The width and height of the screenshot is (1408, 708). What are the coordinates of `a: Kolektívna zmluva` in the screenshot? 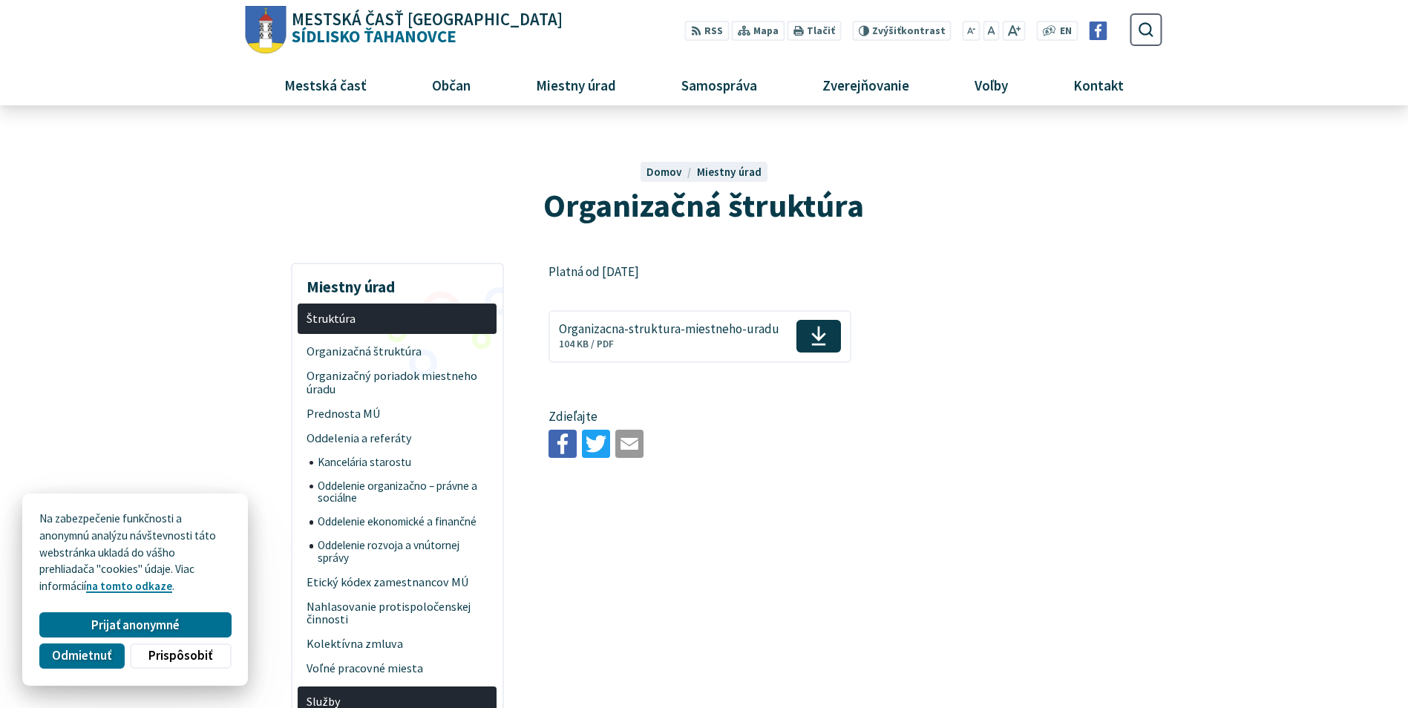 It's located at (397, 644).